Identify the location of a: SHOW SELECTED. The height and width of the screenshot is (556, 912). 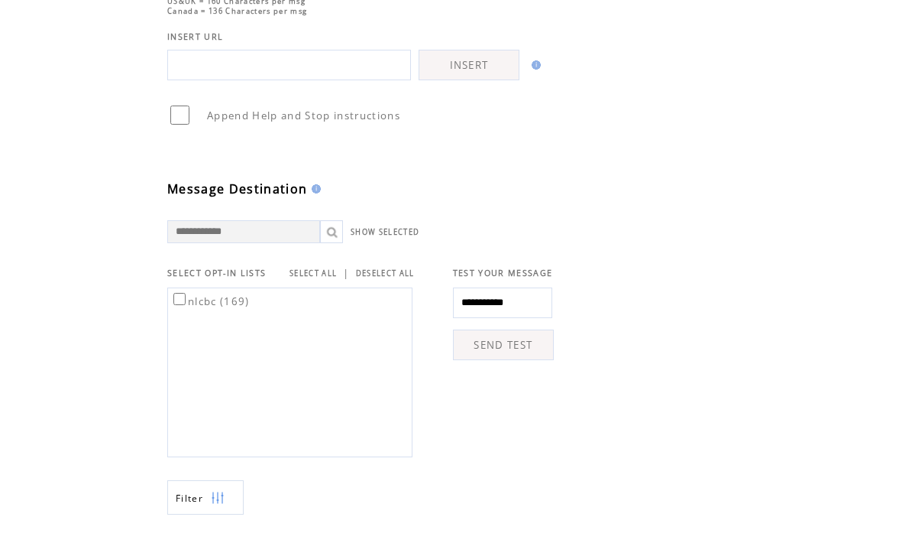
(385, 239).